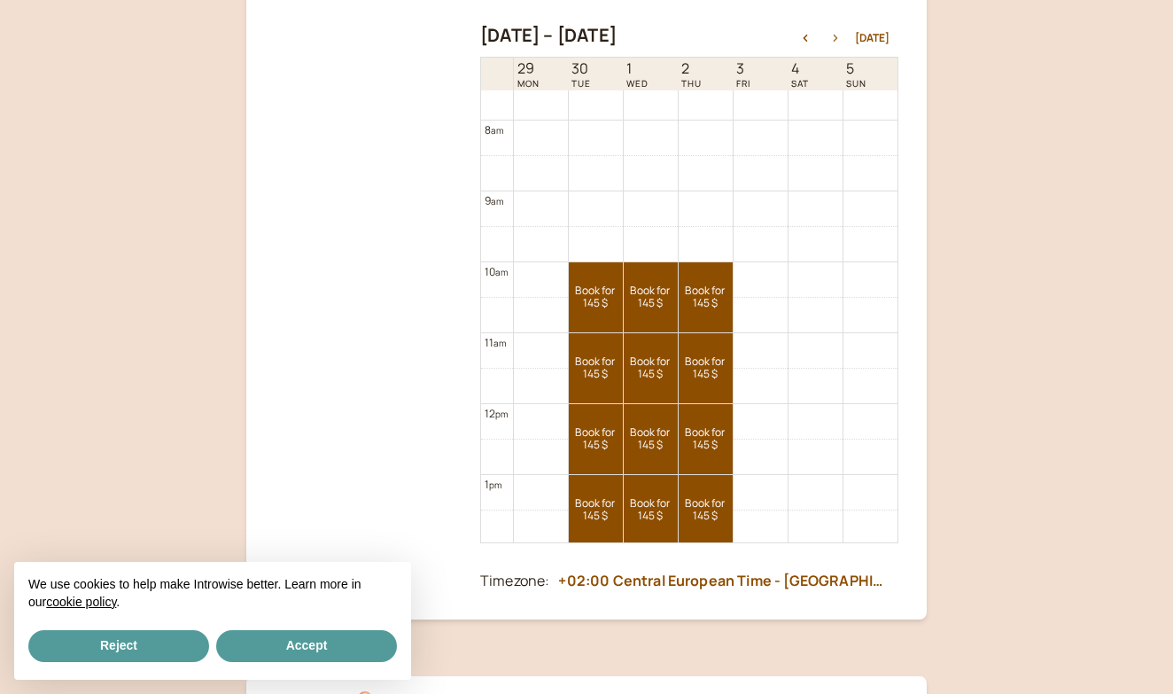 The height and width of the screenshot is (694, 1173). Describe the element at coordinates (581, 83) in the screenshot. I see `span: TUE` at that location.